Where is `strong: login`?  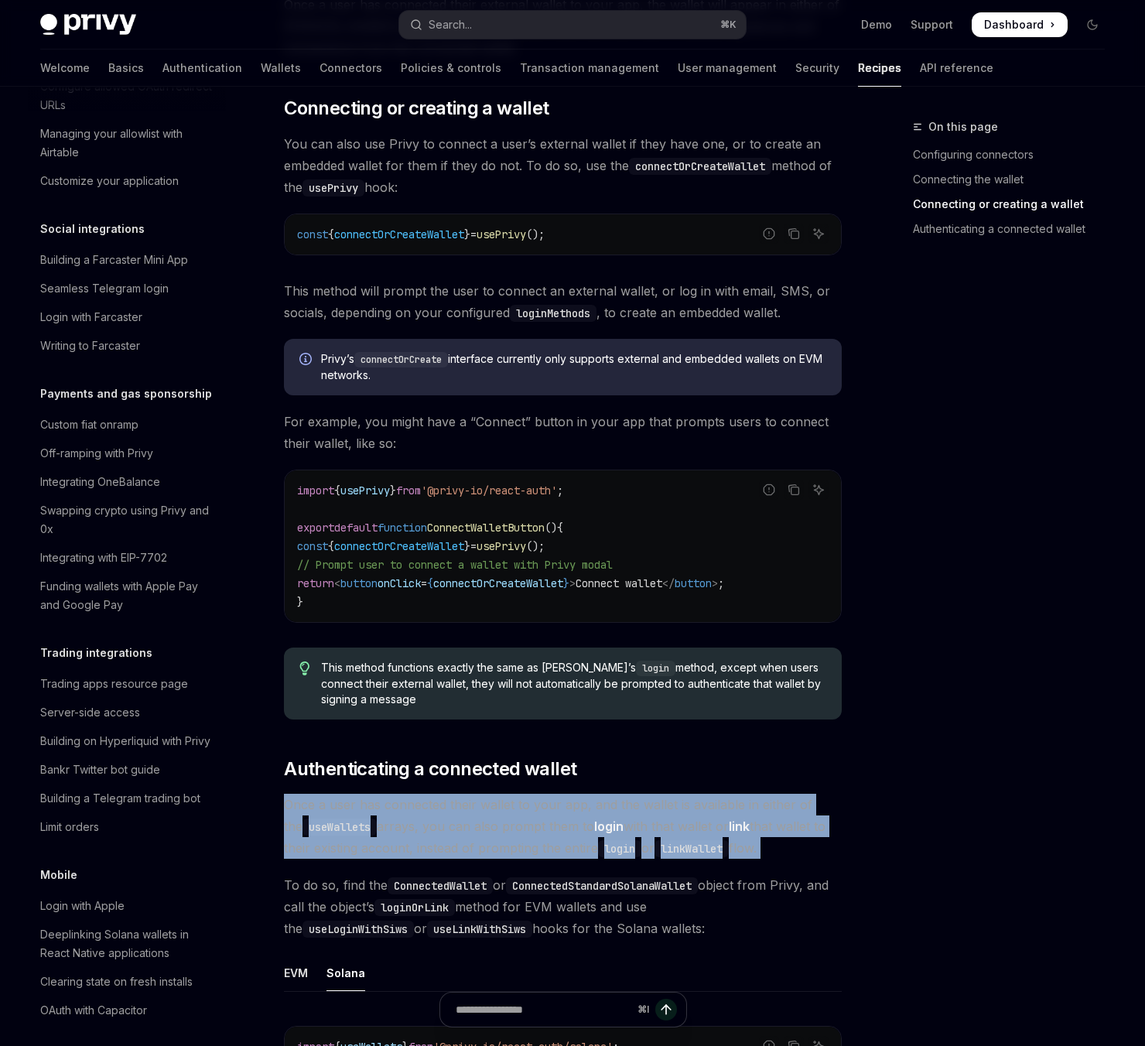
strong: login is located at coordinates (609, 826).